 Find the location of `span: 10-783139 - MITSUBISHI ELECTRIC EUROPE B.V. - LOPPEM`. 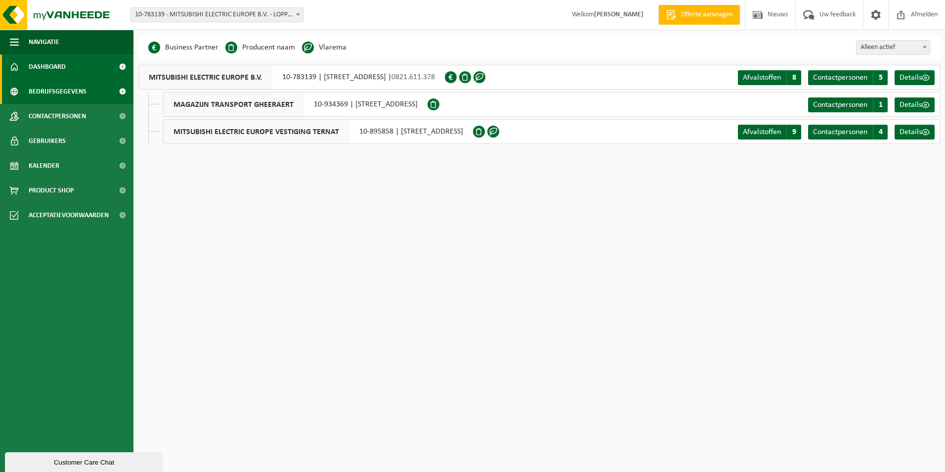

span: 10-783139 - MITSUBISHI ELECTRIC EUROPE B.V. - LOPPEM is located at coordinates (217, 15).